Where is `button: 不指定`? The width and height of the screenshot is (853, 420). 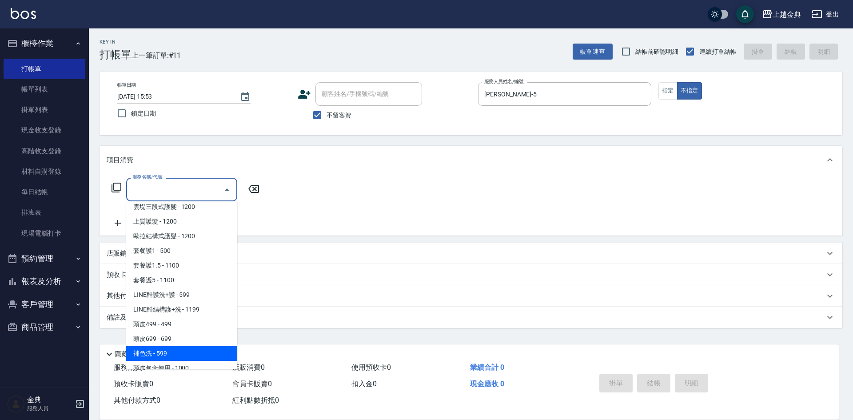
button: 不指定 is located at coordinates (689, 91).